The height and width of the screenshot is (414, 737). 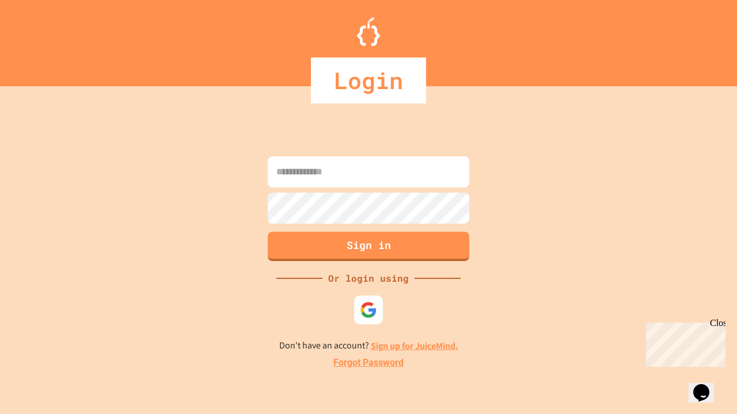 What do you see at coordinates (368, 310) in the screenshot?
I see `img: google-icon.svg` at bounding box center [368, 310].